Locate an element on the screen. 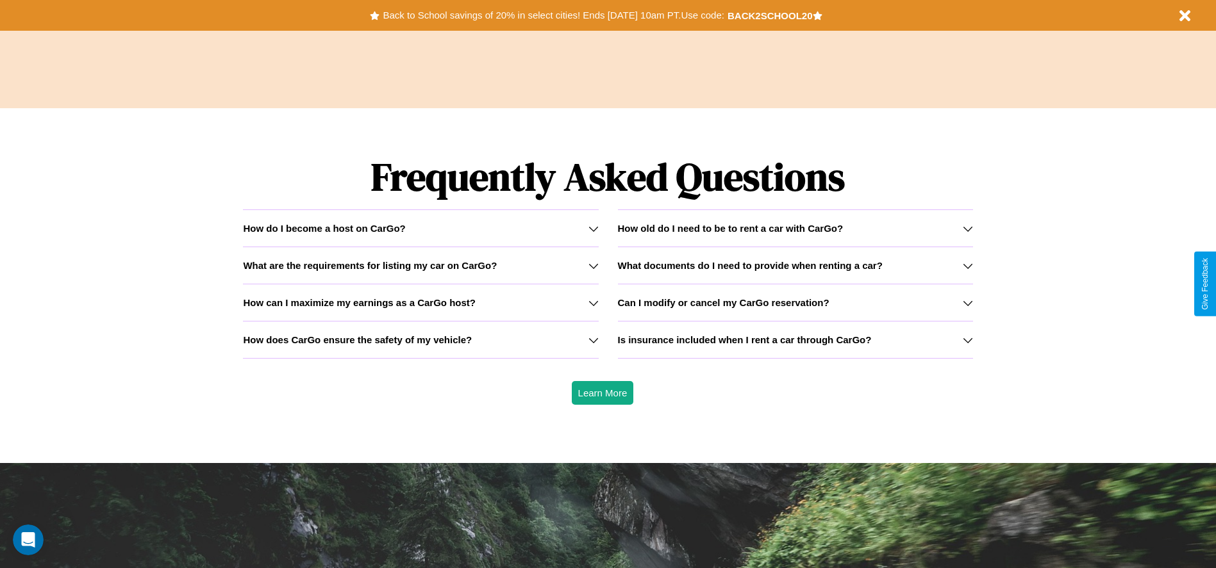  b: BACK2SCHOOL20 is located at coordinates (770, 15).